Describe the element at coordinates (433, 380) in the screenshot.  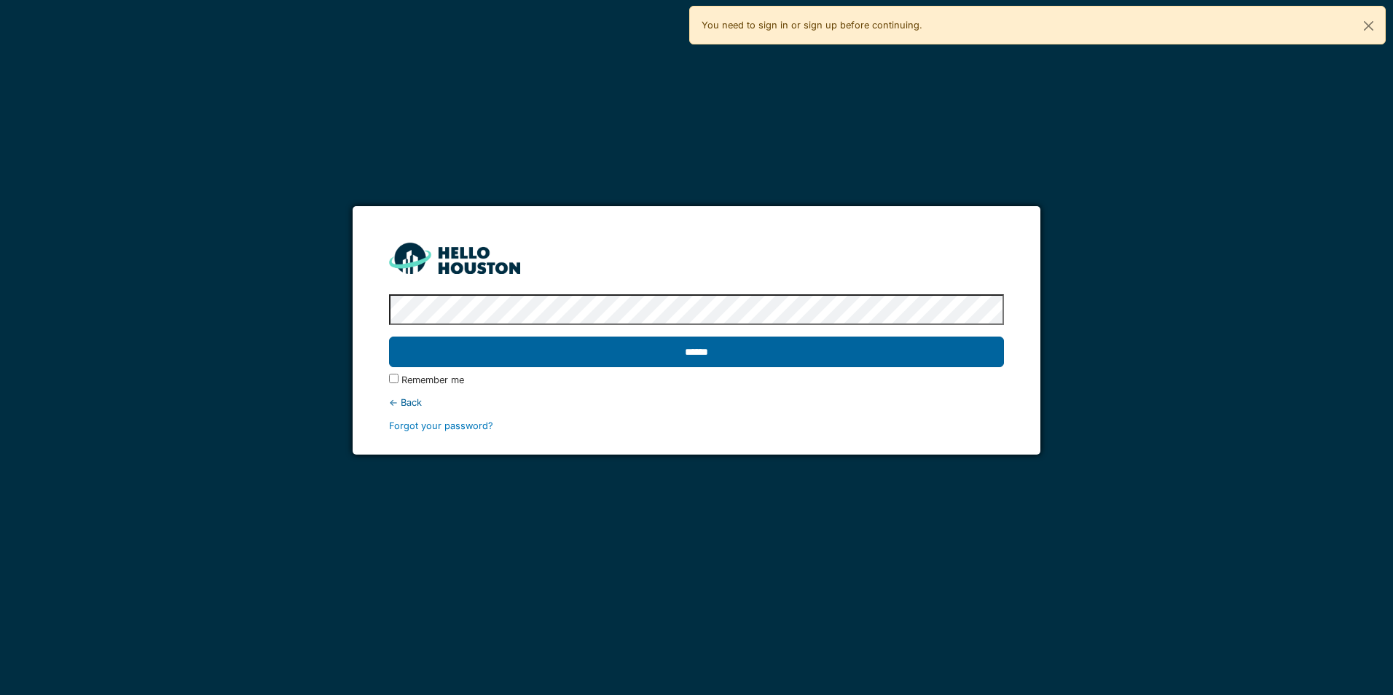
I see `label: Remember me` at that location.